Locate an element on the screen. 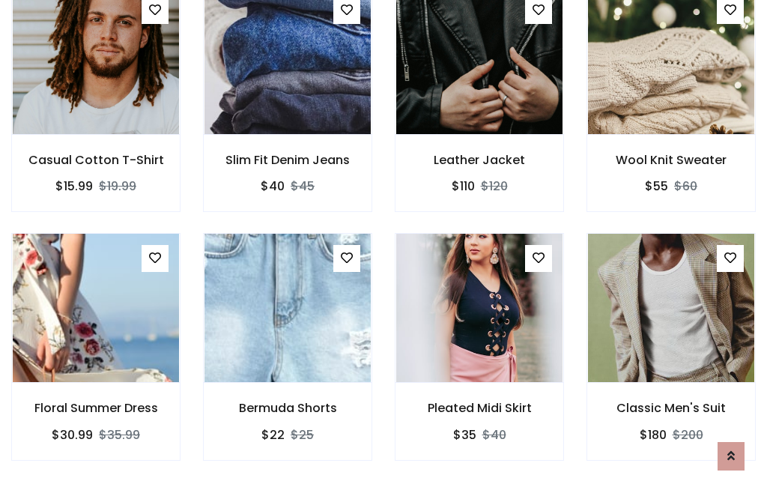 This screenshot has height=493, width=767. del: $40 is located at coordinates (494, 434).